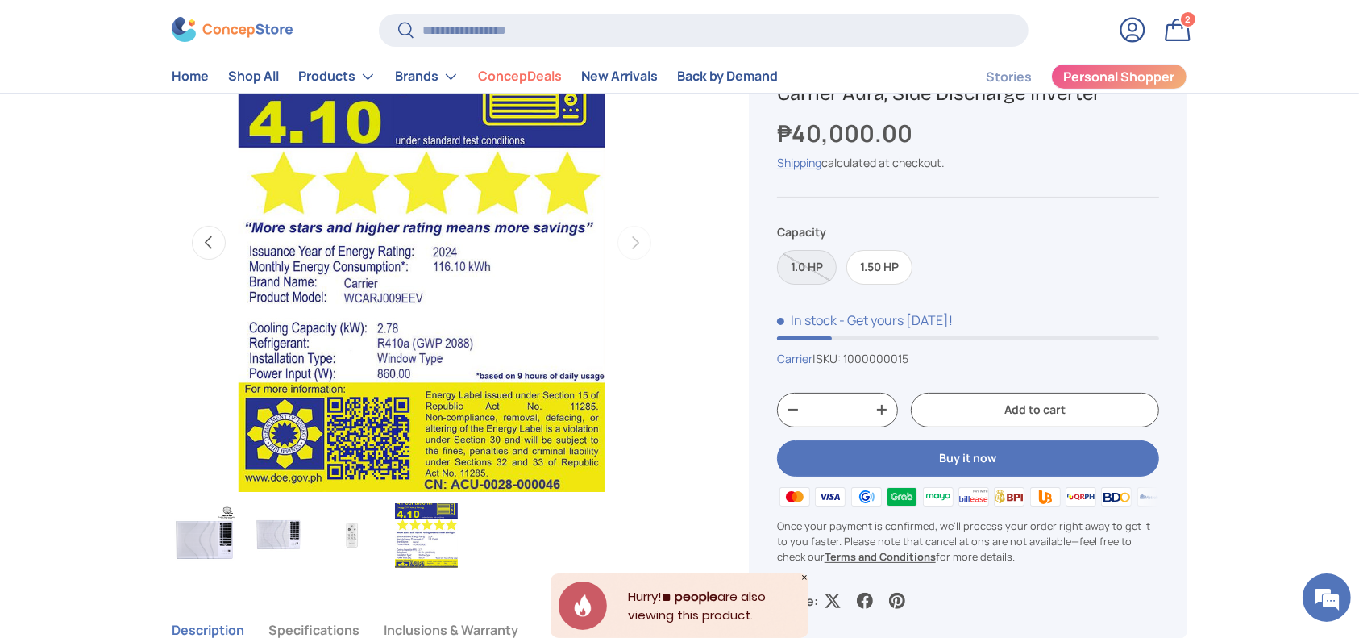 The image size is (1359, 638). I want to click on span: In stock, so click(807, 320).